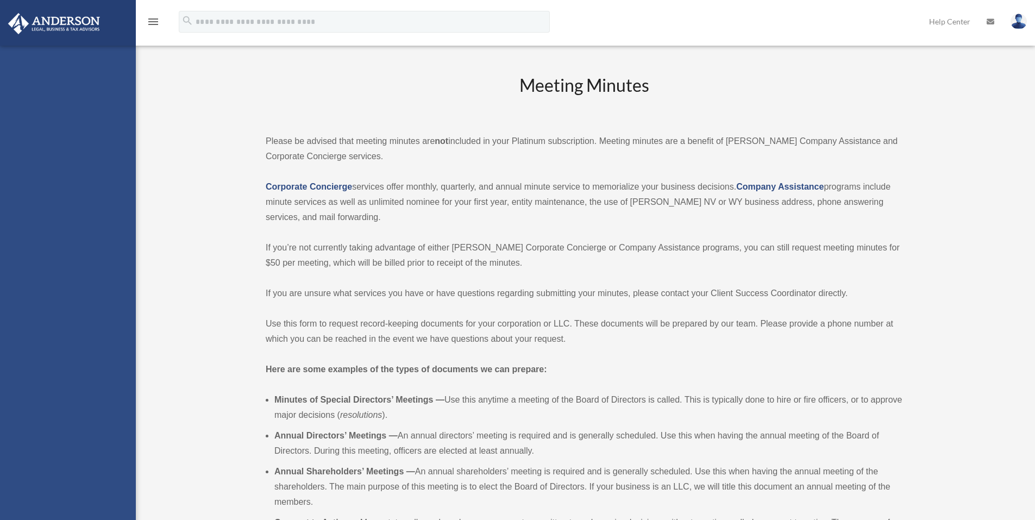  What do you see at coordinates (406, 369) in the screenshot?
I see `strong: Here are some examples of the types of documents we can prepare:` at bounding box center [406, 369].